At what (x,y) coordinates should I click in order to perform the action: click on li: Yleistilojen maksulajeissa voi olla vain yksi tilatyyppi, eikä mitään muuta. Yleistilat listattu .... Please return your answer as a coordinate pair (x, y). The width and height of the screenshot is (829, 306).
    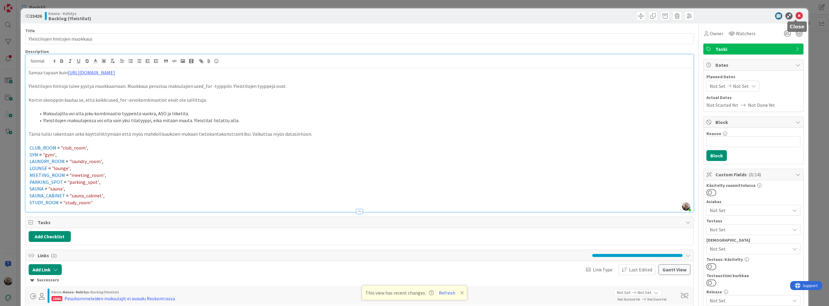
    Looking at the image, I should click on (363, 121).